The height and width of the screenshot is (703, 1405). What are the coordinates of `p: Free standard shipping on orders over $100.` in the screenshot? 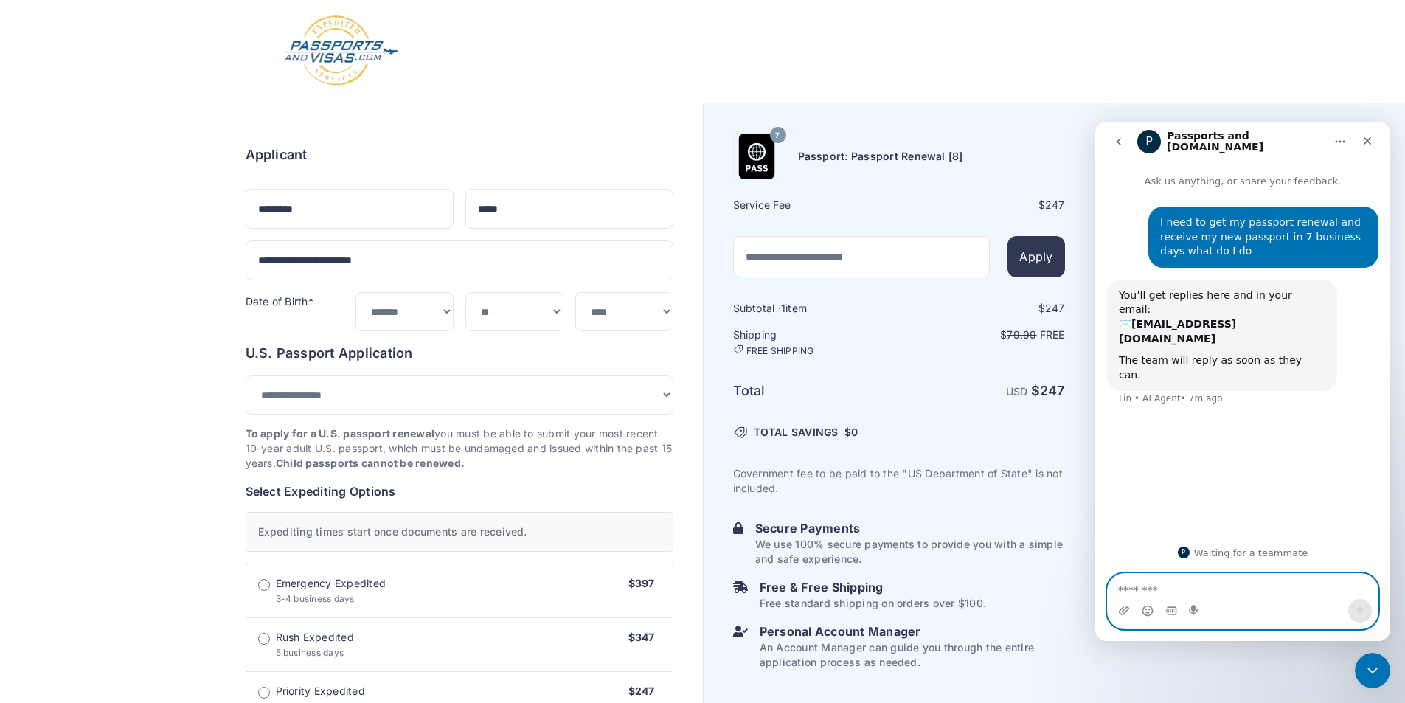 It's located at (873, 603).